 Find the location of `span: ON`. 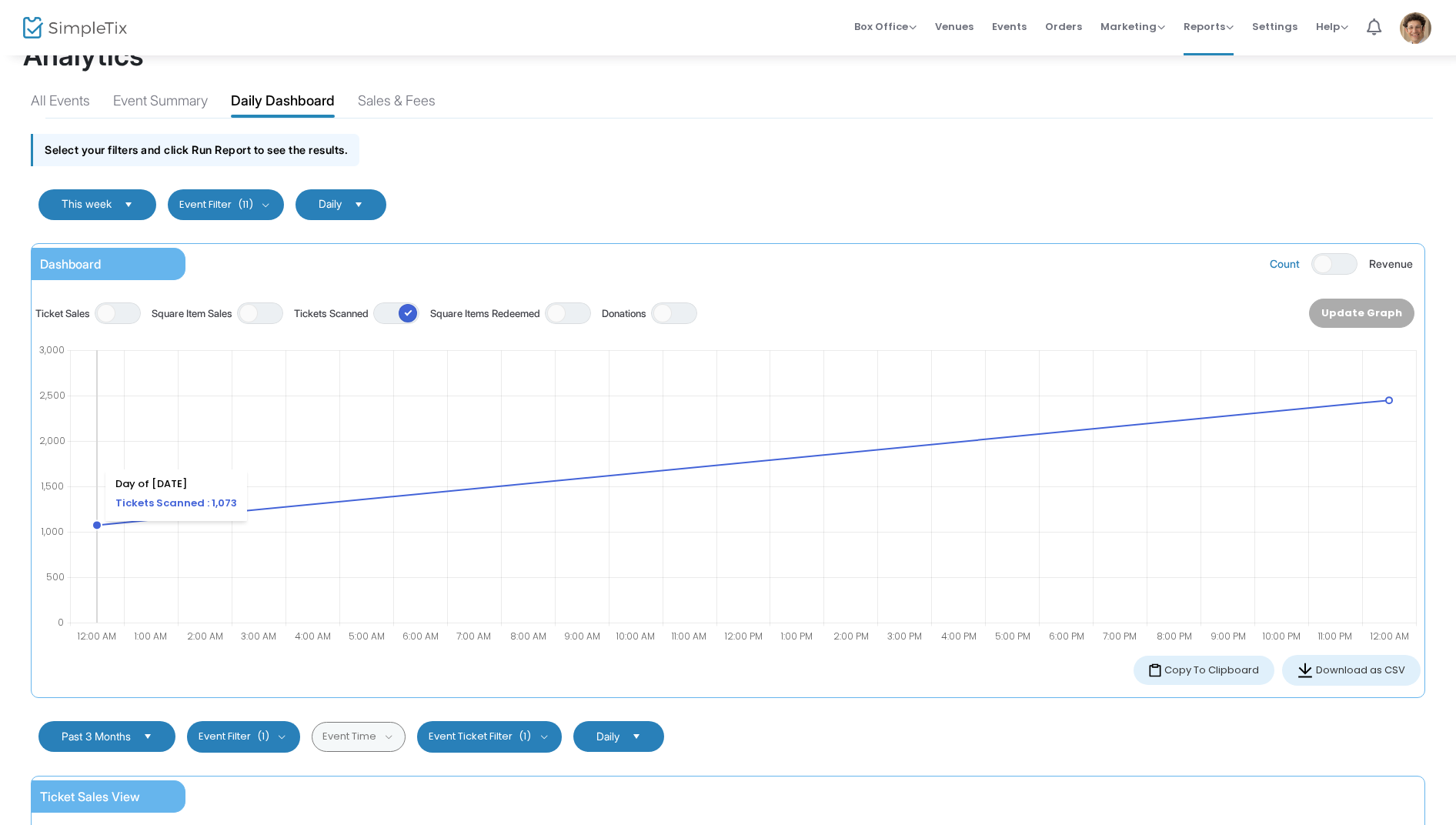

span: ON is located at coordinates (408, 313).